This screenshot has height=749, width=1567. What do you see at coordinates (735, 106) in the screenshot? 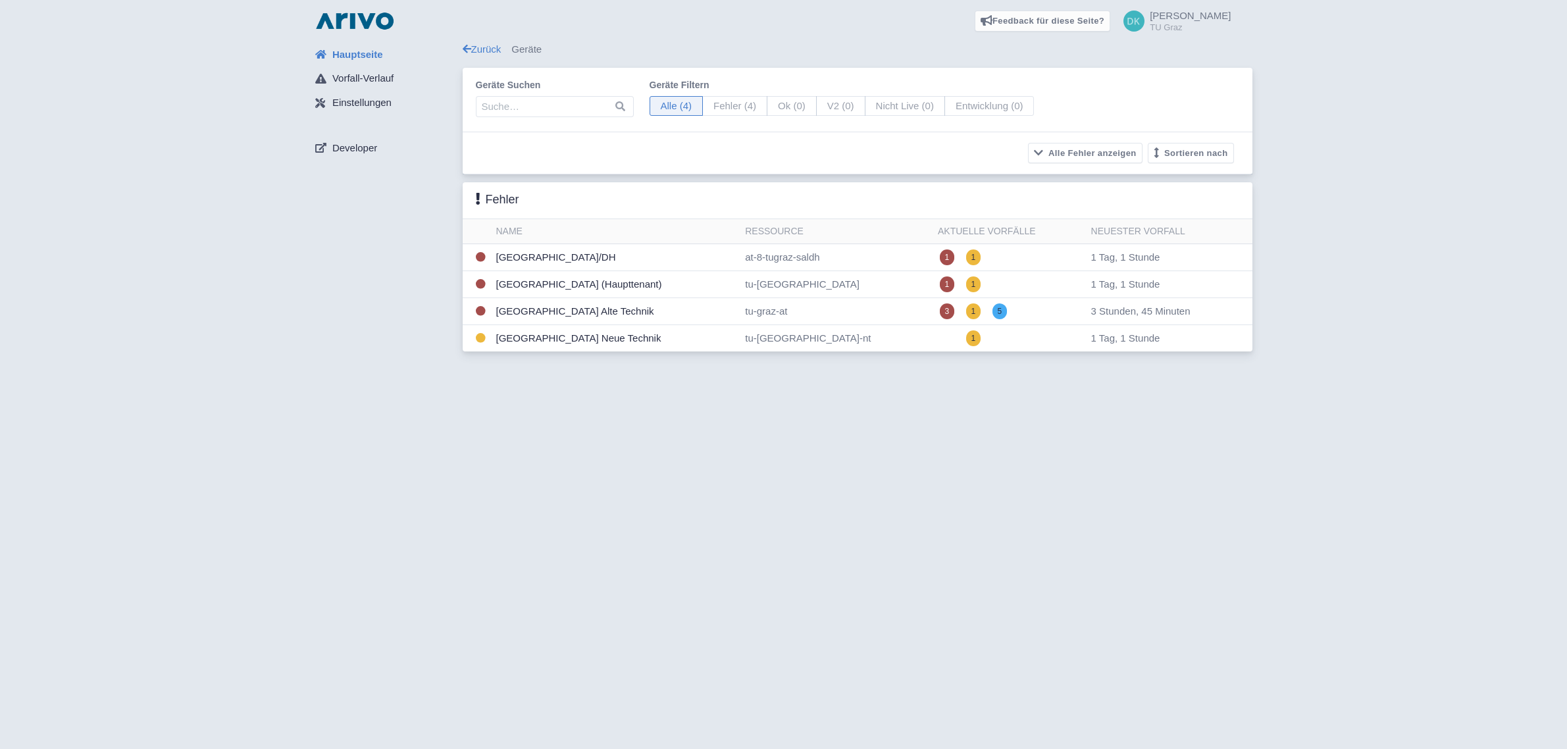
I see `span: Fehler (4)` at bounding box center [735, 106].